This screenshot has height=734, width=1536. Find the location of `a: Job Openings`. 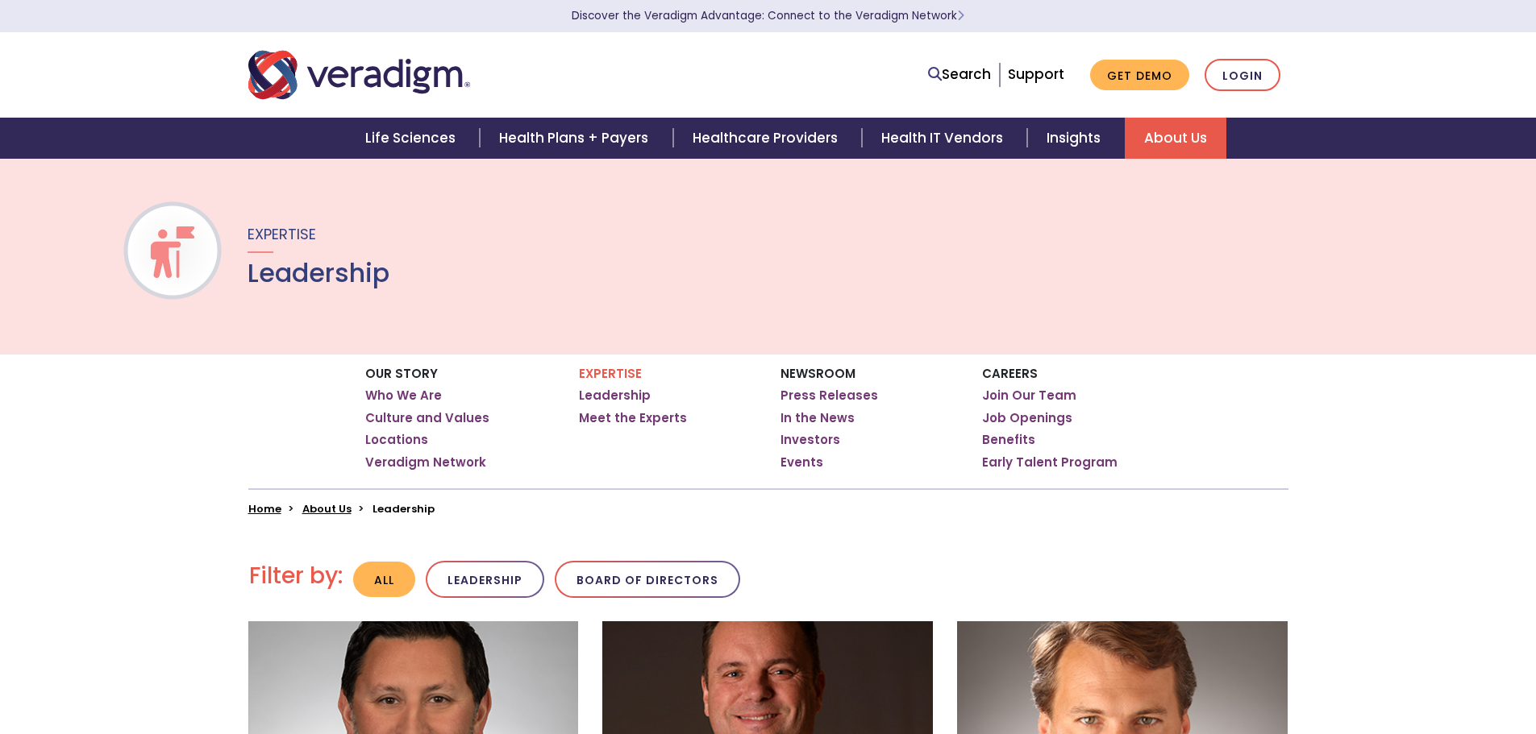

a: Job Openings is located at coordinates (1027, 418).